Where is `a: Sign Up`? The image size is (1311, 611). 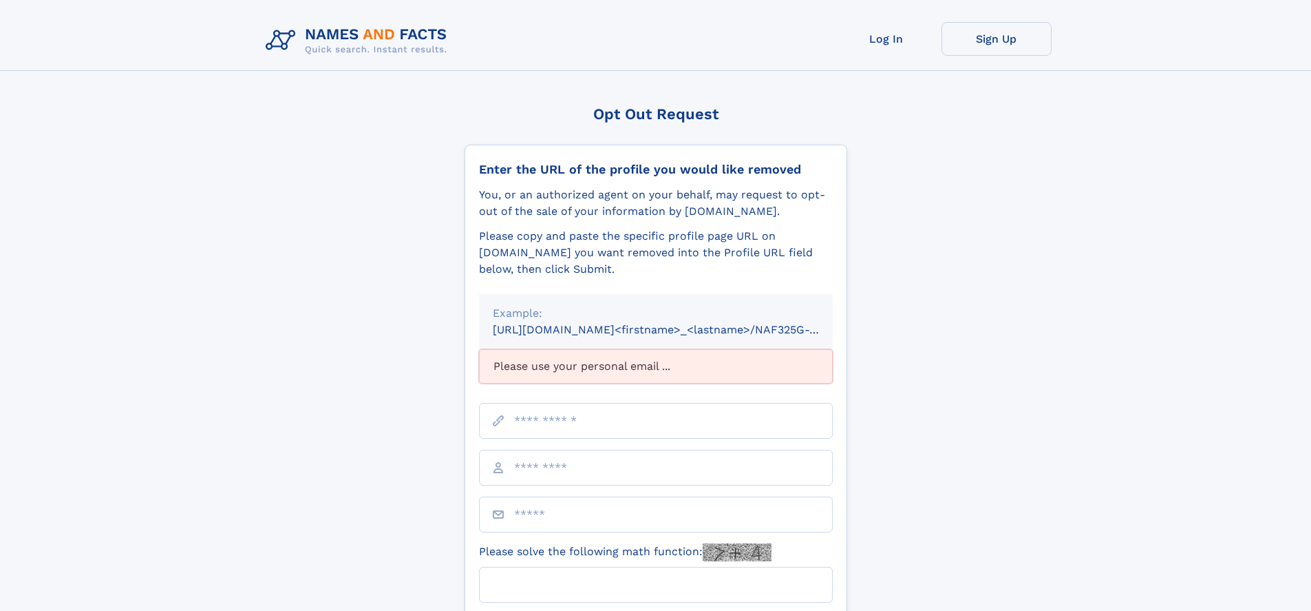
a: Sign Up is located at coordinates (997, 39).